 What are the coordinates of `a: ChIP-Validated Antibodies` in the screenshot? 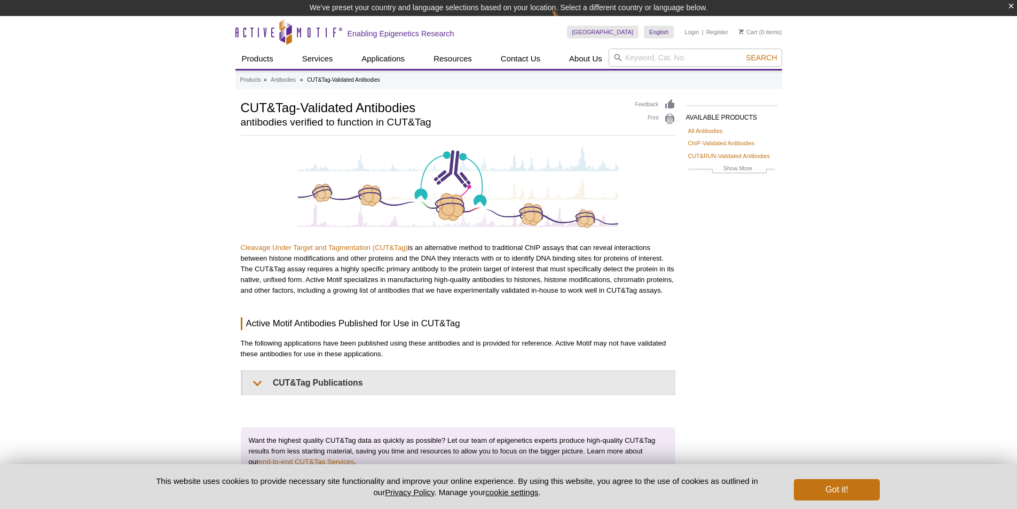 It's located at (721, 143).